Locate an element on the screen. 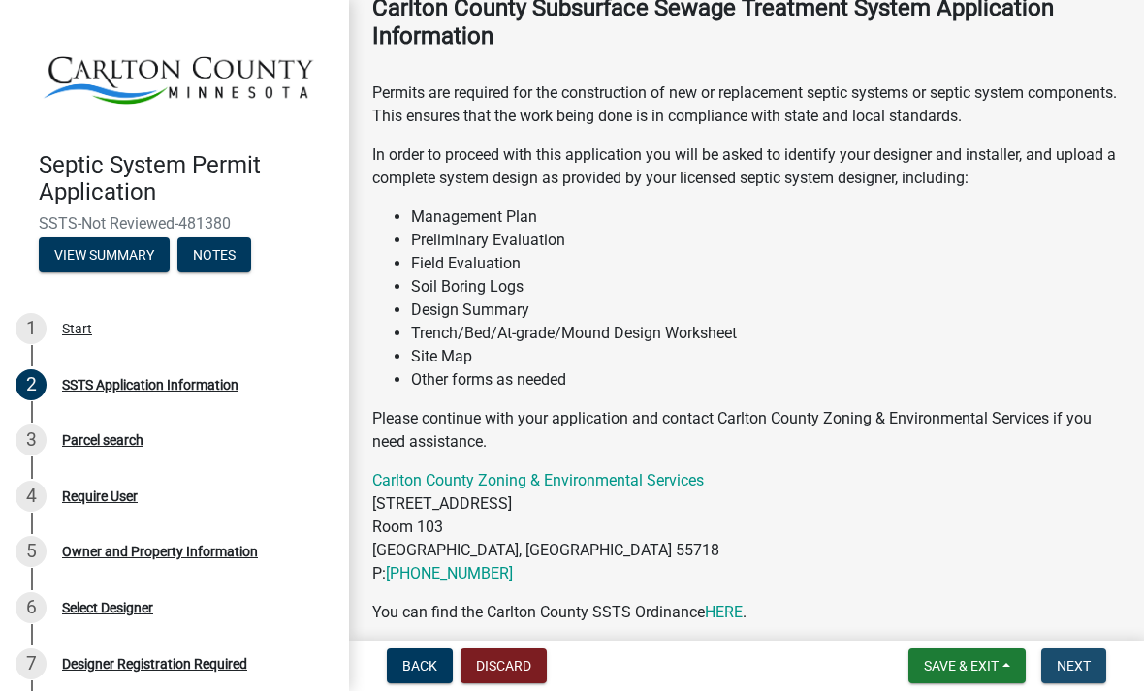  div: 3 is located at coordinates (31, 440).